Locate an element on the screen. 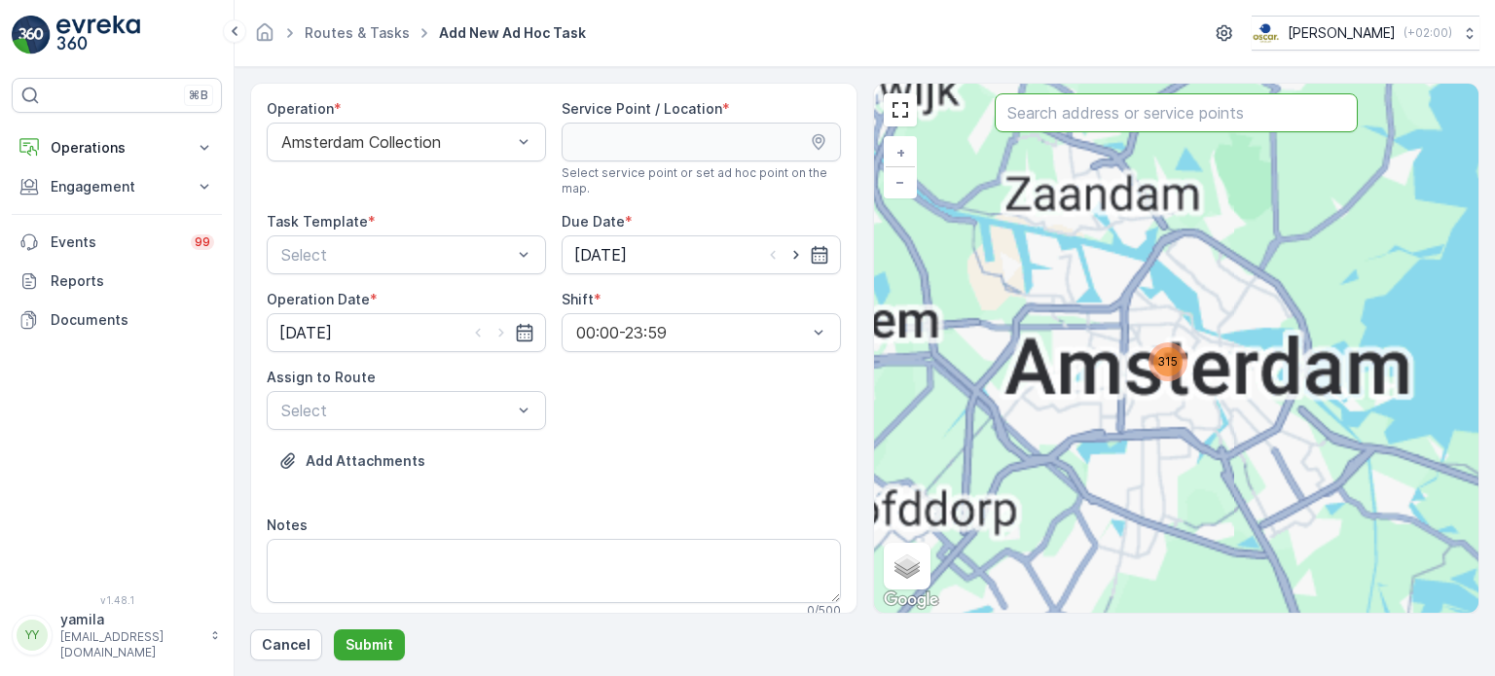  p: Engagement is located at coordinates (117, 187).